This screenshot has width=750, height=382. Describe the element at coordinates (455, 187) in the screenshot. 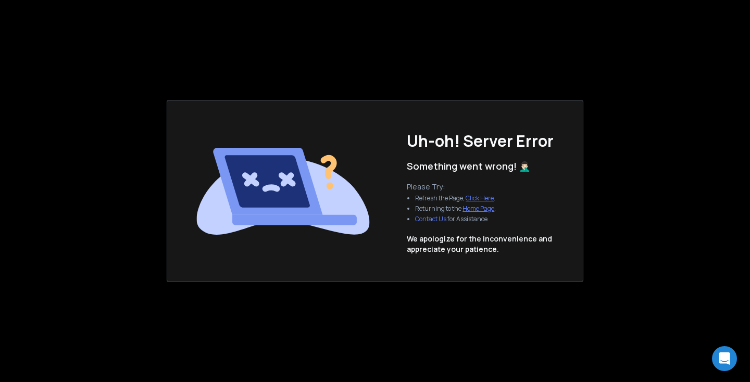

I see `p: Please Try:` at that location.